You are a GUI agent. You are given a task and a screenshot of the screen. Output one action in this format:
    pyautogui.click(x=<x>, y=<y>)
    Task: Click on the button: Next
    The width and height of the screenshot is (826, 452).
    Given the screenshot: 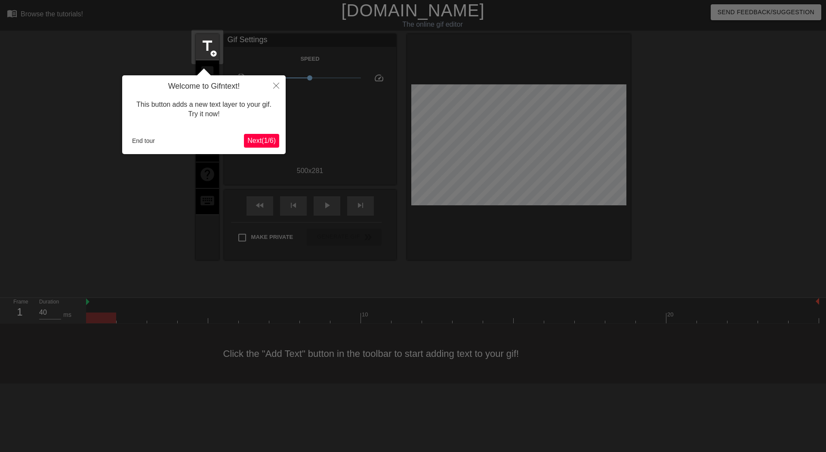 What is the action you would take?
    pyautogui.click(x=262, y=141)
    